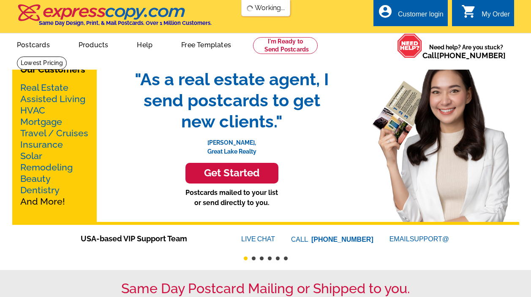 This screenshot has width=531, height=297. What do you see at coordinates (232, 173) in the screenshot?
I see `h3: Get Started` at bounding box center [232, 173].